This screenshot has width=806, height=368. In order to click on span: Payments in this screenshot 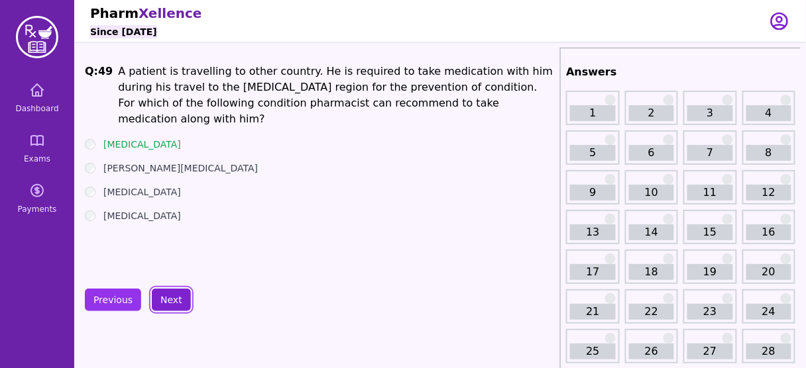, I will do `click(37, 209)`.